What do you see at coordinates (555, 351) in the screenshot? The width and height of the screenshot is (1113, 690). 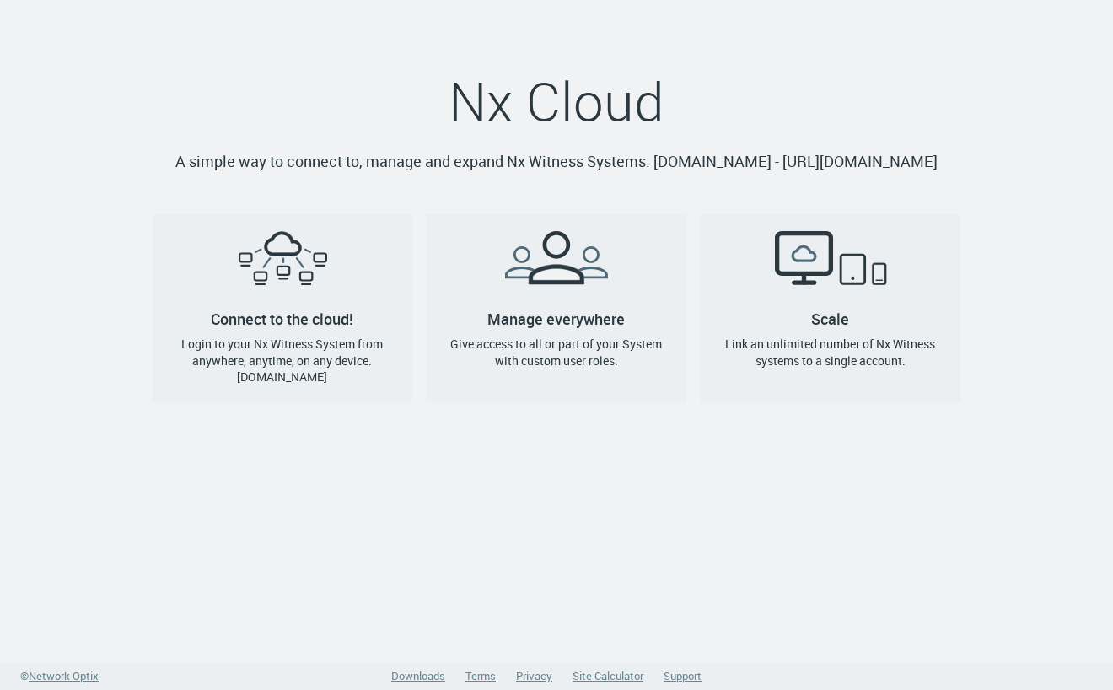 I see `h4: Give access to all or part of your System with custom user roles.` at bounding box center [555, 351].